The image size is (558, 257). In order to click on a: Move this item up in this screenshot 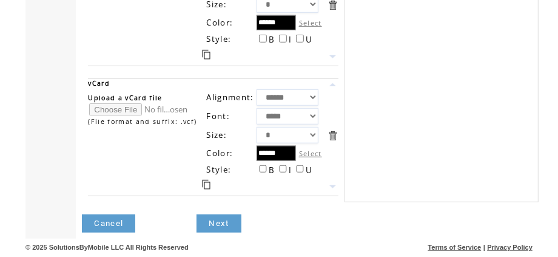, I will do `click(332, 84)`.